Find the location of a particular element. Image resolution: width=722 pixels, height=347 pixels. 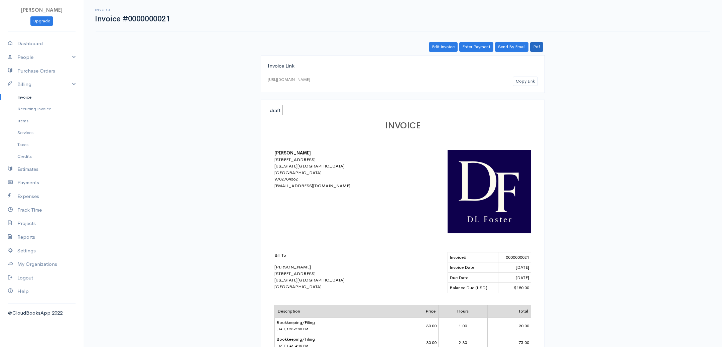

td: Bookkeeping/Filing is located at coordinates (334, 326).